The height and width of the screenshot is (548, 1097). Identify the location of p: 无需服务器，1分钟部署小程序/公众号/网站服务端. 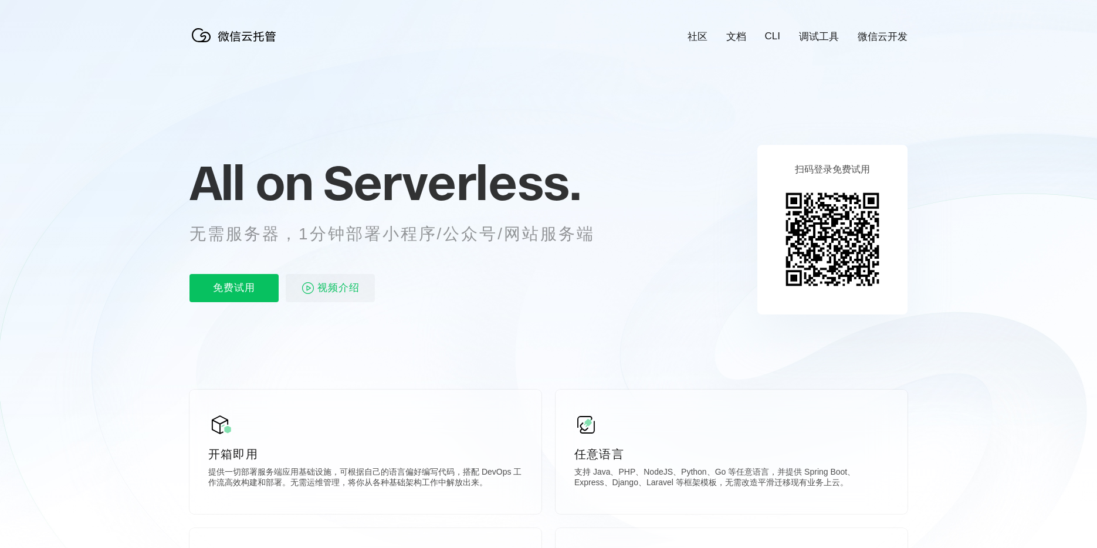
(403, 234).